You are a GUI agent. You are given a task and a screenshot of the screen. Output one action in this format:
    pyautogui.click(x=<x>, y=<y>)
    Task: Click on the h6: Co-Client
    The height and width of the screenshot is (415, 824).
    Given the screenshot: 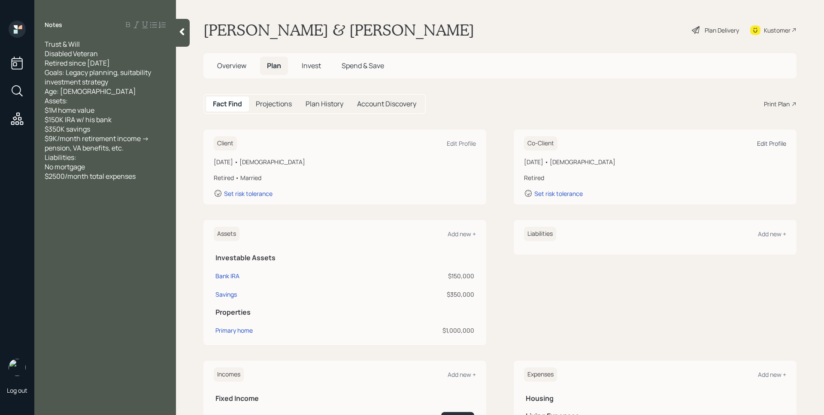 What is the action you would take?
    pyautogui.click(x=541, y=143)
    